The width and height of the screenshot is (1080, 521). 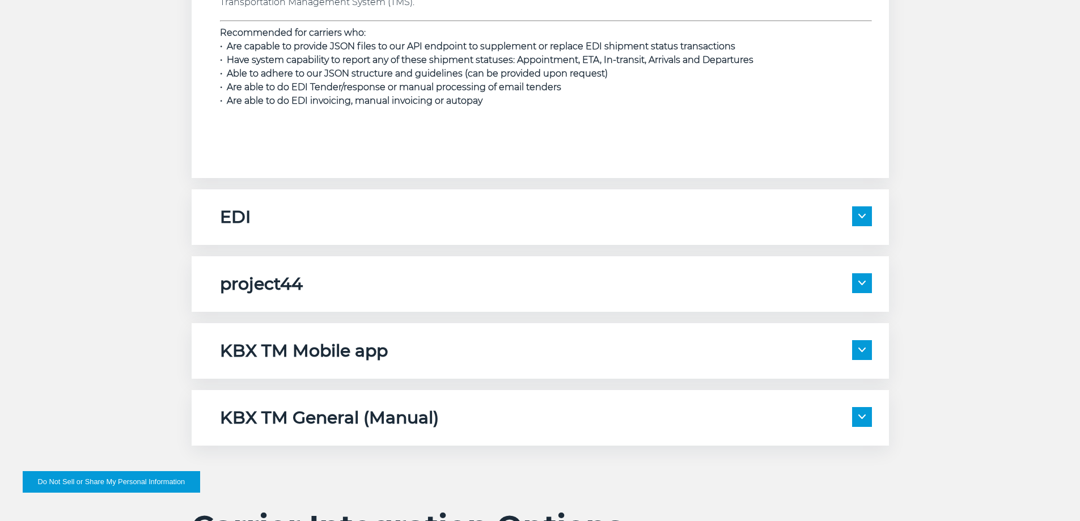 I want to click on span: • Have system capability to report any of these shipment statuses: Appointment, ETA, In-transit, ..., so click(x=486, y=60).